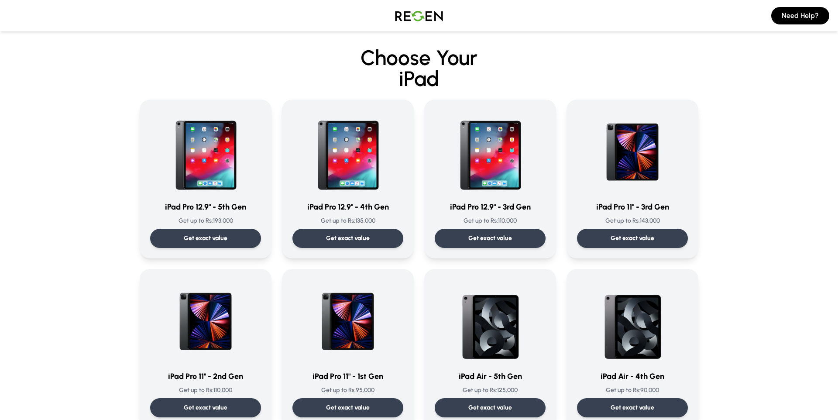  What do you see at coordinates (205, 221) in the screenshot?
I see `p: Get up to Rs: 193,000` at bounding box center [205, 221].